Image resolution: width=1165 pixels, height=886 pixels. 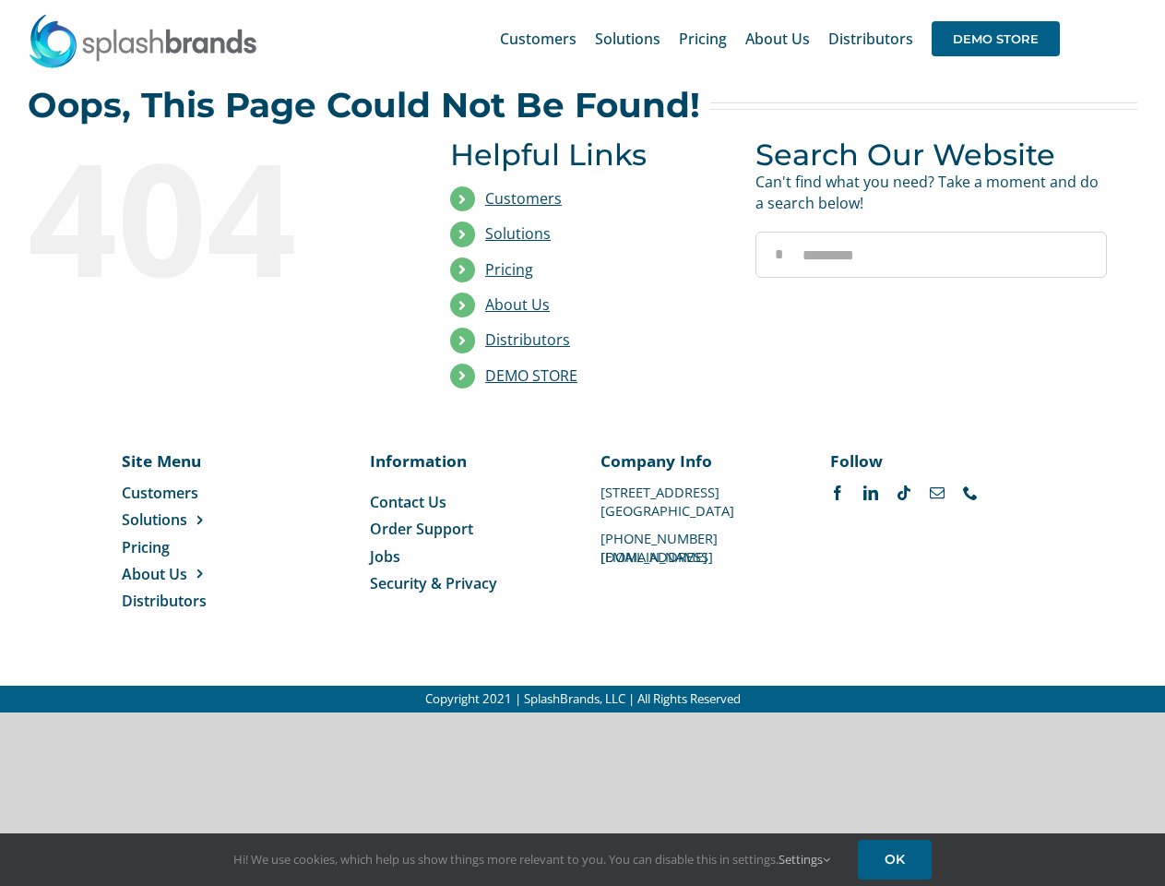 I want to click on a: tiktok, so click(x=904, y=493).